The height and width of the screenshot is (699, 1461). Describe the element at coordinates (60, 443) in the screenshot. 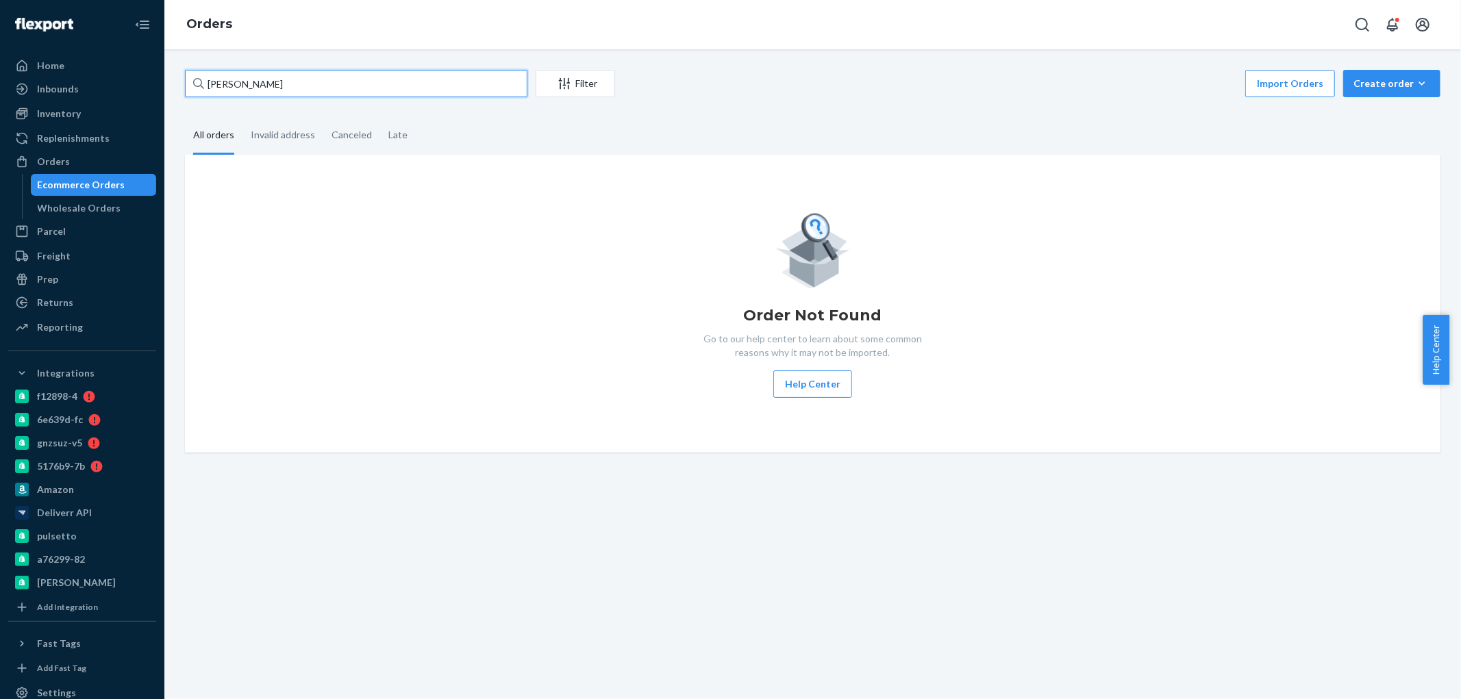

I see `div: gnzsuz-v5` at that location.